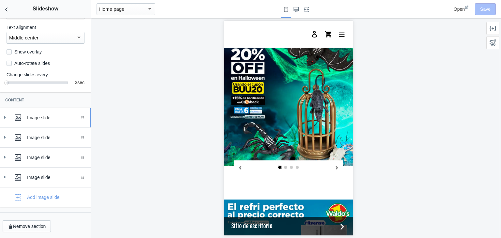 The width and height of the screenshot is (501, 238). What do you see at coordinates (45, 75) in the screenshot?
I see `label: Change slides every` at bounding box center [45, 75].